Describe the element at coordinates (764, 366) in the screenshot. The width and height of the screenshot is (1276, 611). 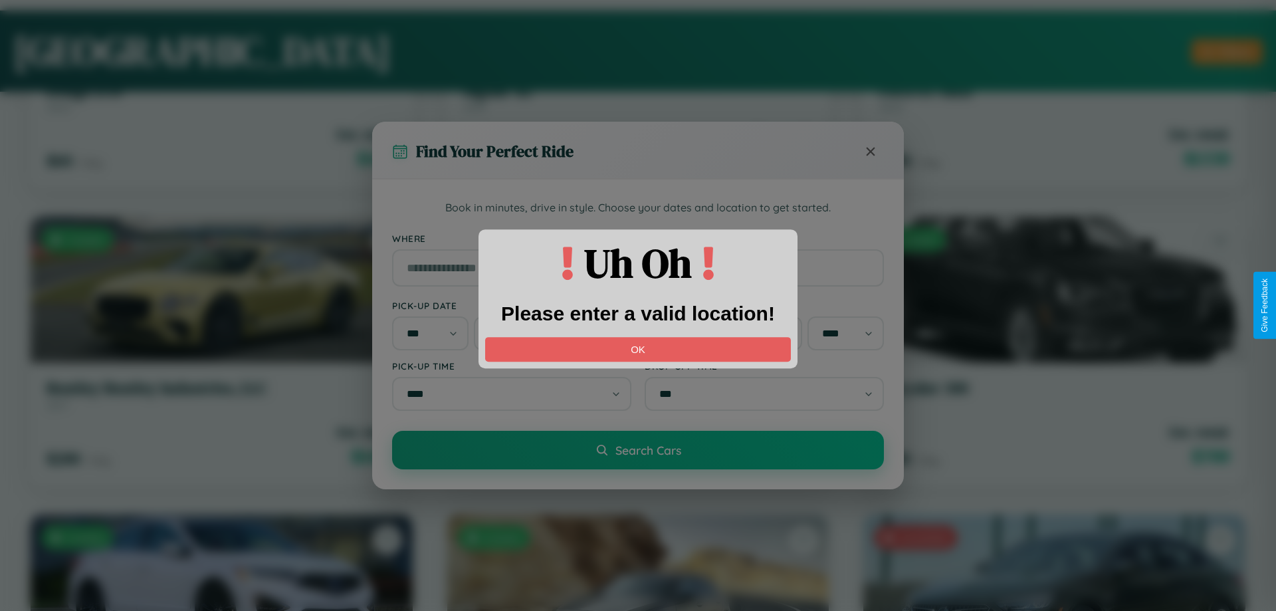
I see `label: Drop-off Time` at that location.